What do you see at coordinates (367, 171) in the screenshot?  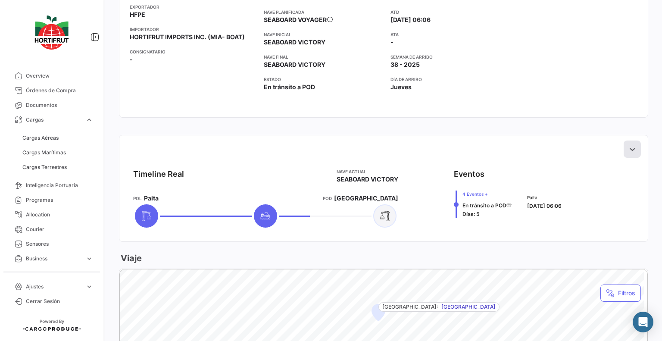 I see `app-card-info-title: Nave actual` at bounding box center [367, 171].